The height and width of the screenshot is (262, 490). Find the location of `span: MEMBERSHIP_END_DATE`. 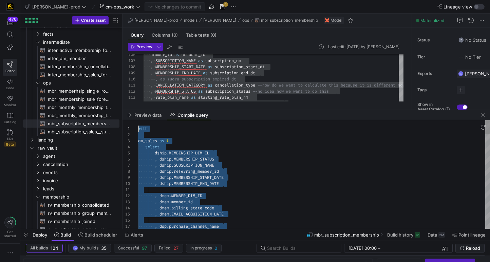

span: MEMBERSHIP_END_DATE is located at coordinates (178, 73).